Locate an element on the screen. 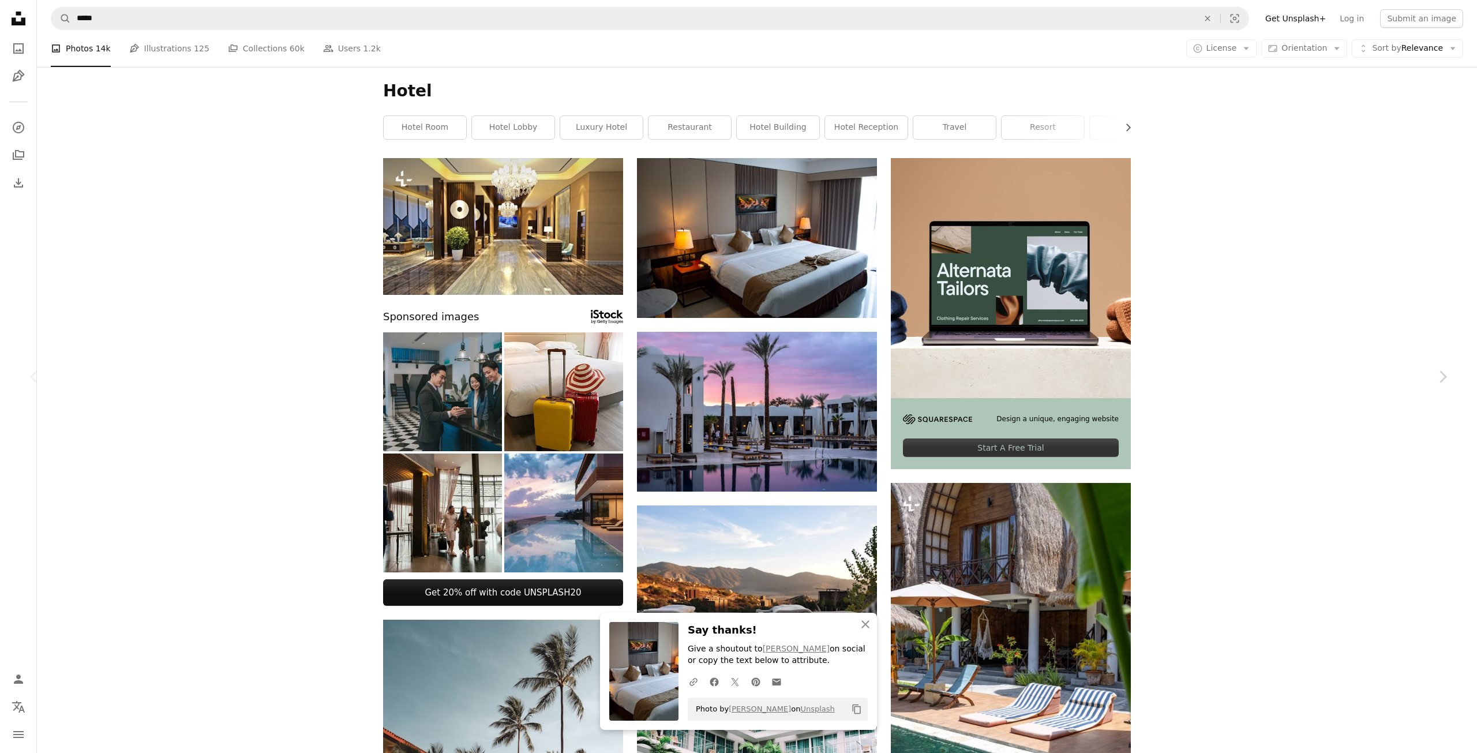 The width and height of the screenshot is (1477, 753). a: hotels is located at coordinates (1131, 127).